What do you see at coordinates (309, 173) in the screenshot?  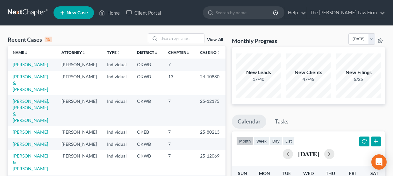 I see `span: Wed` at bounding box center [309, 173].